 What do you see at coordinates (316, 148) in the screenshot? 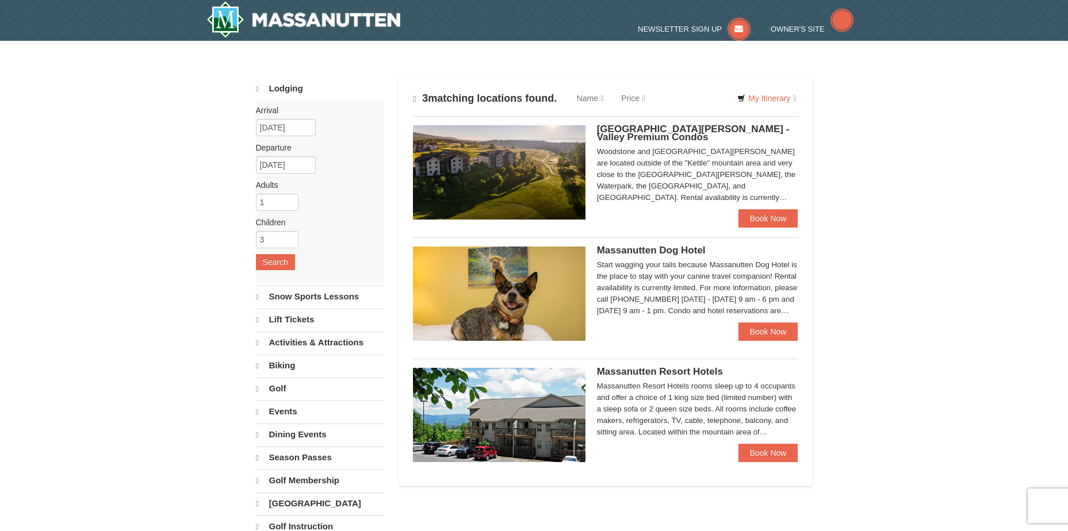
I see `label: Departure` at bounding box center [316, 148].